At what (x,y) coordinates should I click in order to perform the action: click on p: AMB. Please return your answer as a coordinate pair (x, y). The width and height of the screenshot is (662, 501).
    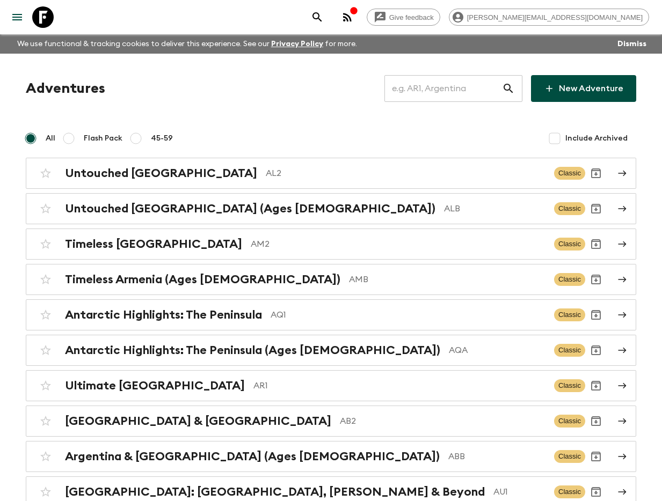
    Looking at the image, I should click on (447, 280).